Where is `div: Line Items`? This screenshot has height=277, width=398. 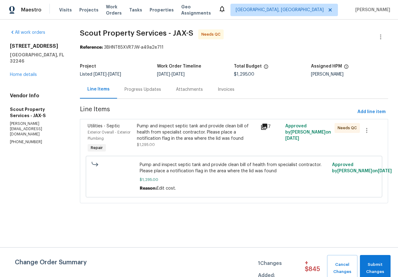 div: Line Items is located at coordinates (98, 89).